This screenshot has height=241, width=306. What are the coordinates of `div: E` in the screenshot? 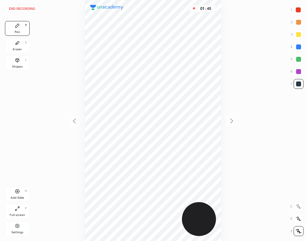 It's located at (26, 43).